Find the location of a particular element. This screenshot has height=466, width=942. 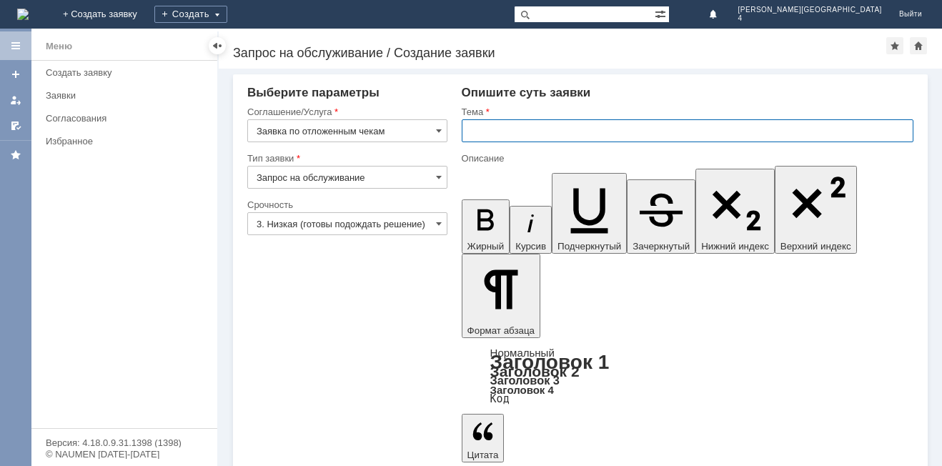

div: Сделать домашней страницей is located at coordinates (918, 46).